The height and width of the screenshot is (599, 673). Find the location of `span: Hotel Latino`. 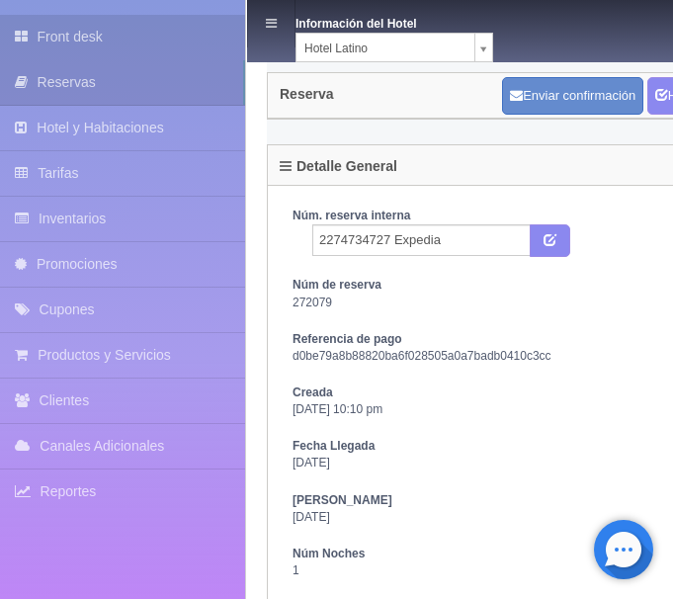

span: Hotel Latino is located at coordinates (386, 48).